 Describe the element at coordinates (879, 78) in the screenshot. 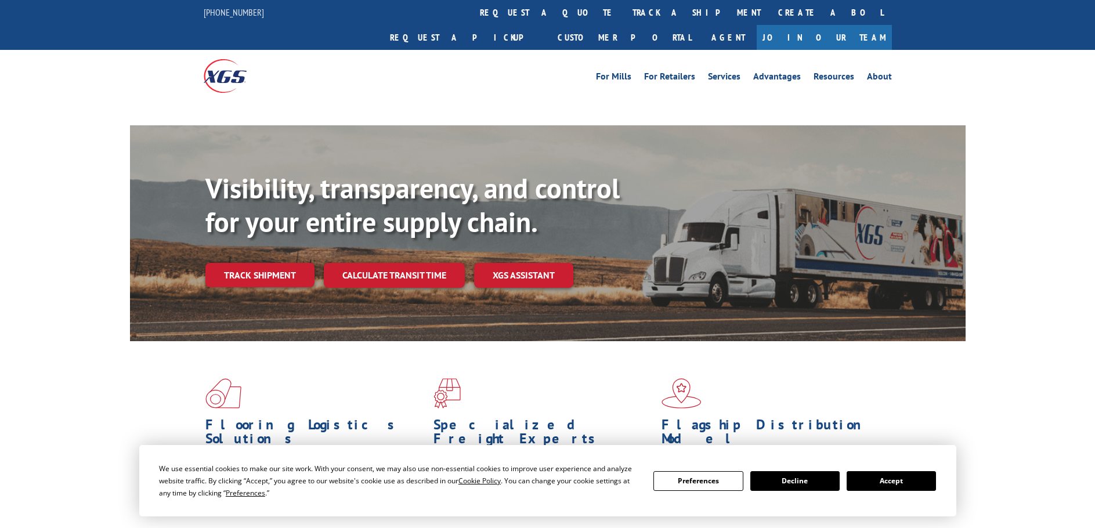

I see `a: About` at that location.